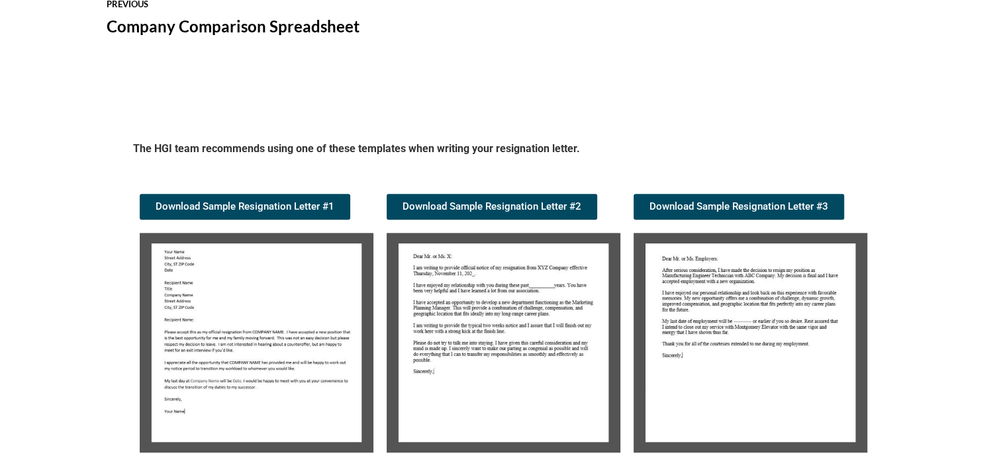  What do you see at coordinates (245, 207) in the screenshot?
I see `a: Download Sample Resignation Letter #1` at bounding box center [245, 207].